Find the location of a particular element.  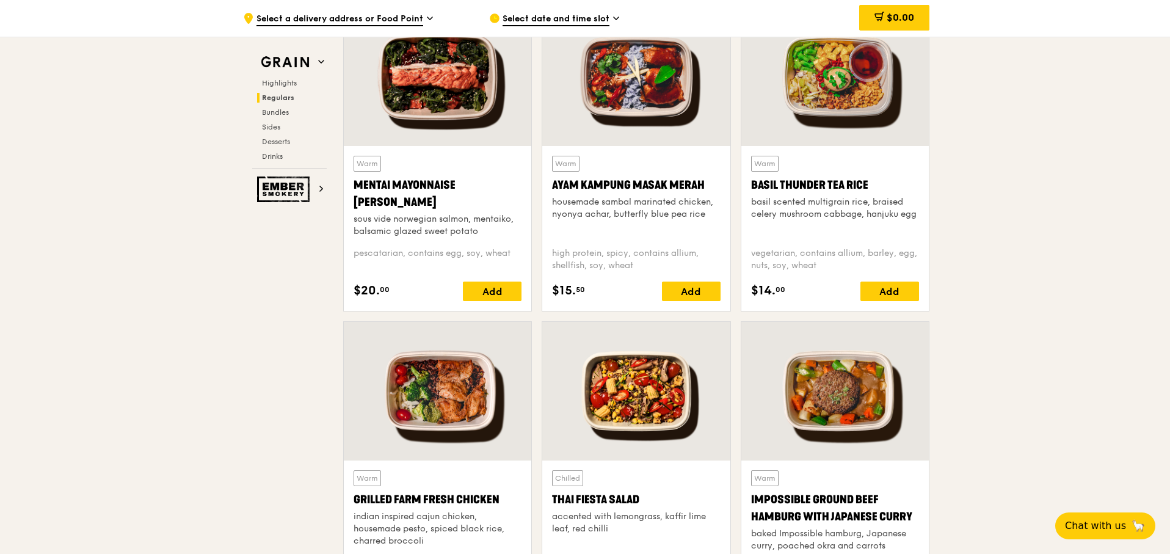

img: Ember Smokery web logo is located at coordinates (285, 189).